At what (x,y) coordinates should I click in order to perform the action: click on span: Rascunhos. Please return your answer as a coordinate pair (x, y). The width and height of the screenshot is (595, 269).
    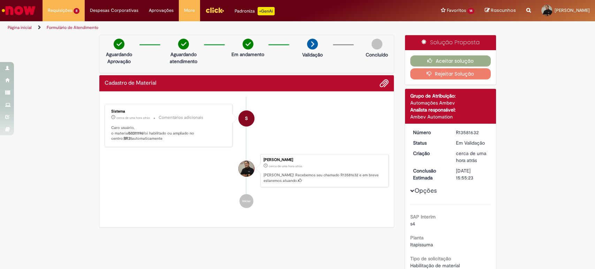
    Looking at the image, I should click on (504, 10).